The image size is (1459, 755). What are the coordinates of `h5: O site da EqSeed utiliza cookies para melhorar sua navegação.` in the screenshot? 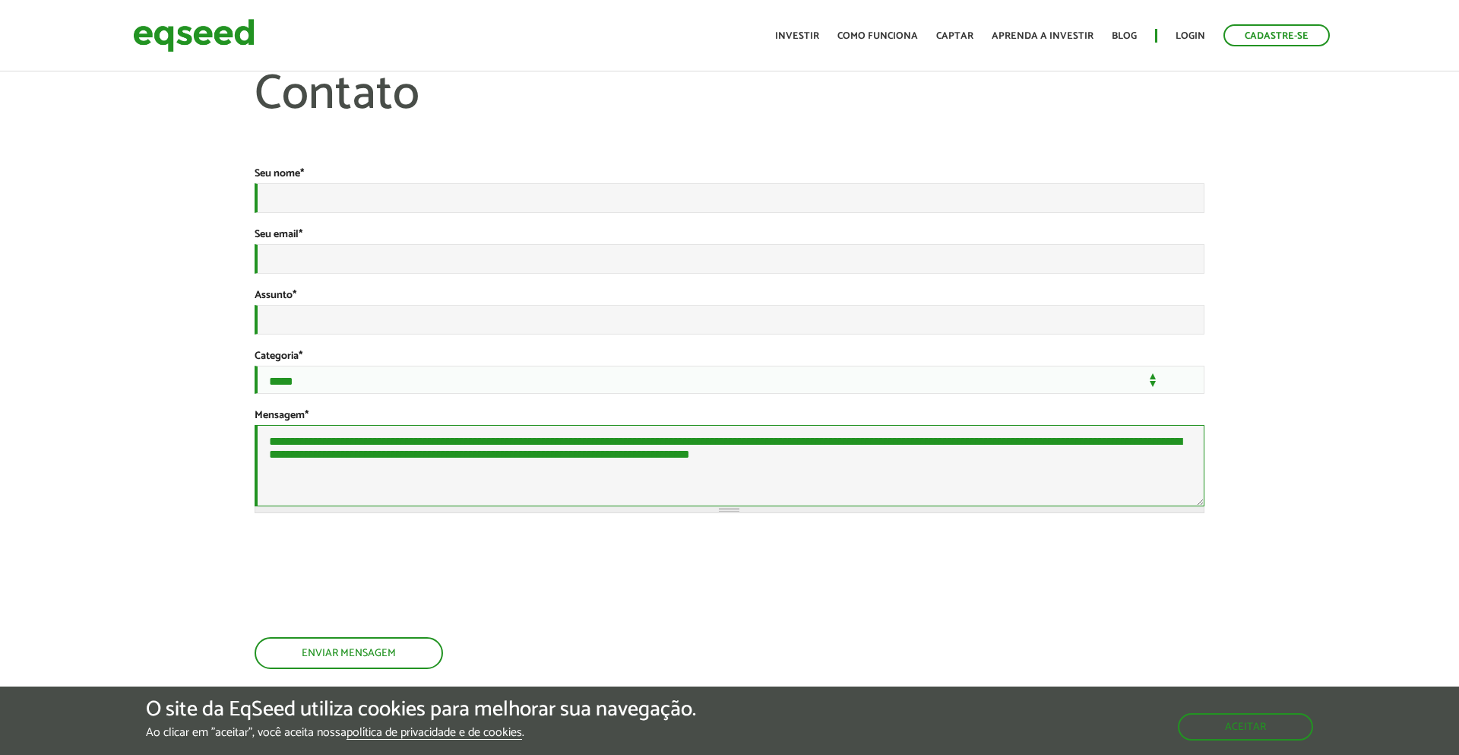 It's located at (421, 709).